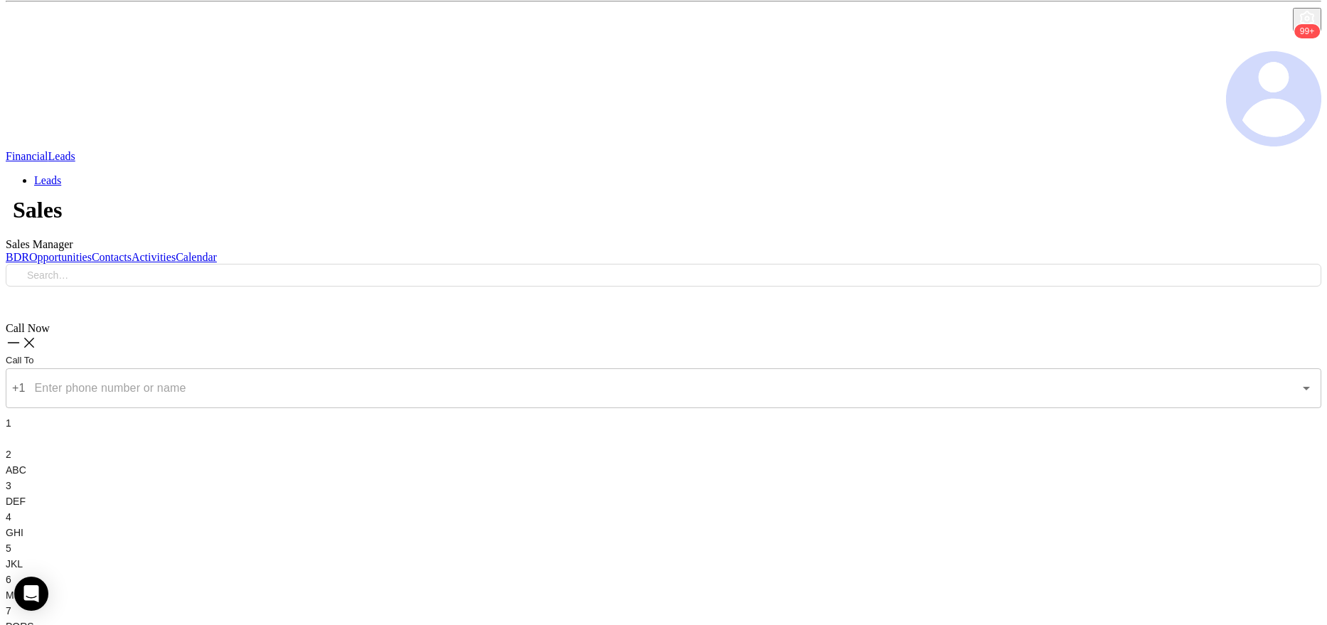 The width and height of the screenshot is (1327, 625). I want to click on input: Enter phone number or name, so click(653, 388).